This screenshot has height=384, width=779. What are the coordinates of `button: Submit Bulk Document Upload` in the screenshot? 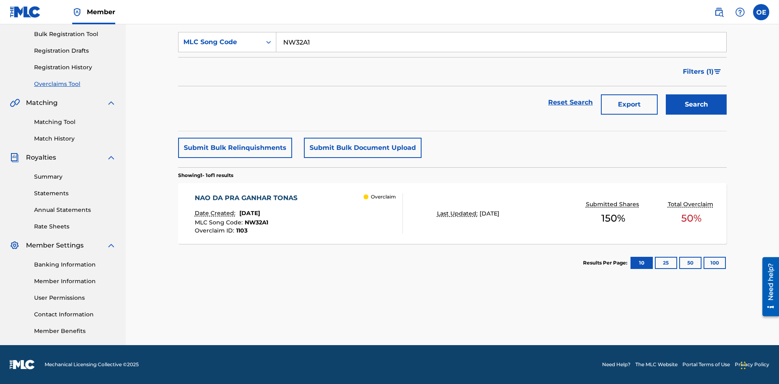 It's located at (363, 148).